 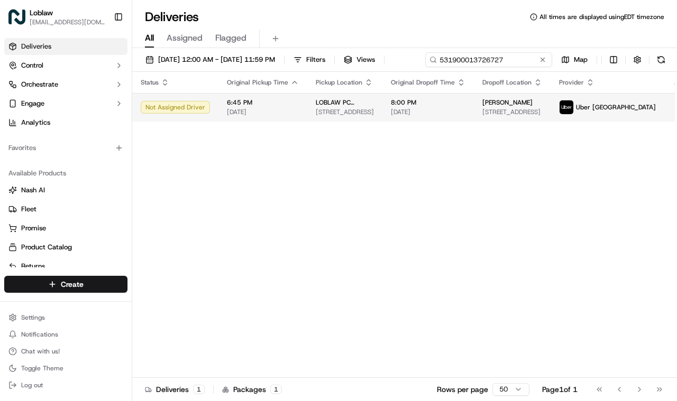 I want to click on a: Promise, so click(x=66, y=228).